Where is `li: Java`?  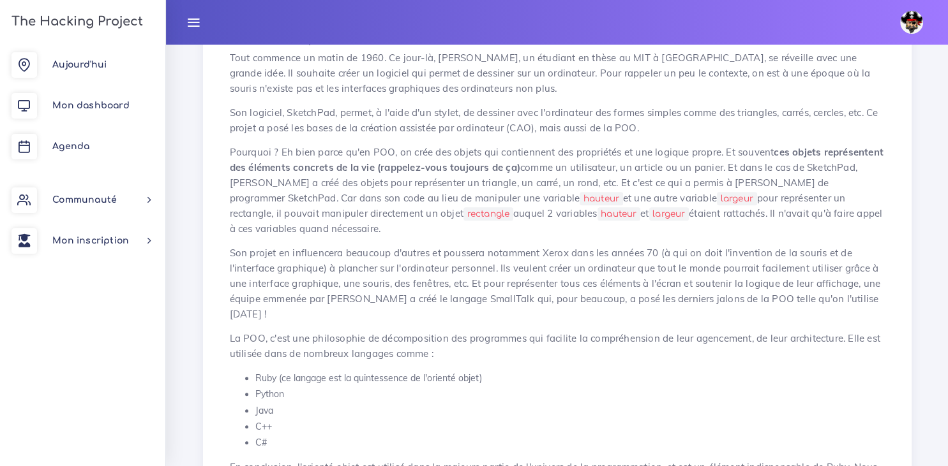 li: Java is located at coordinates (570, 411).